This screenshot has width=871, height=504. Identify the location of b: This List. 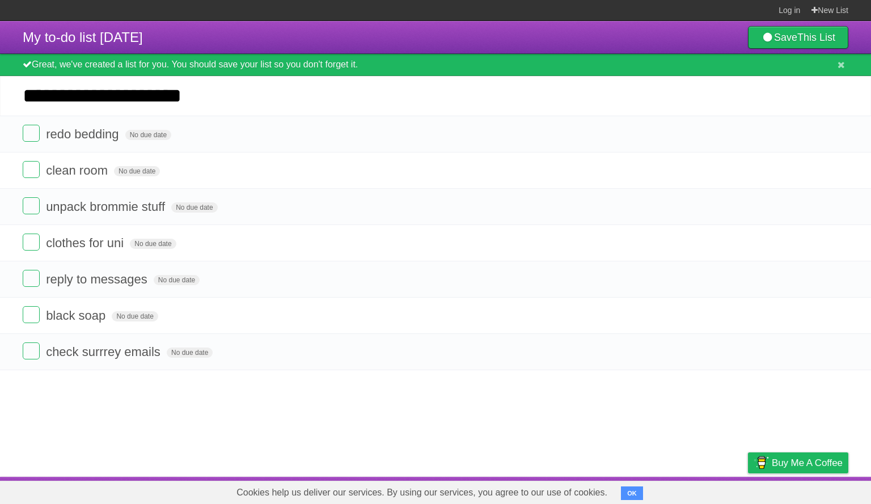
(816, 37).